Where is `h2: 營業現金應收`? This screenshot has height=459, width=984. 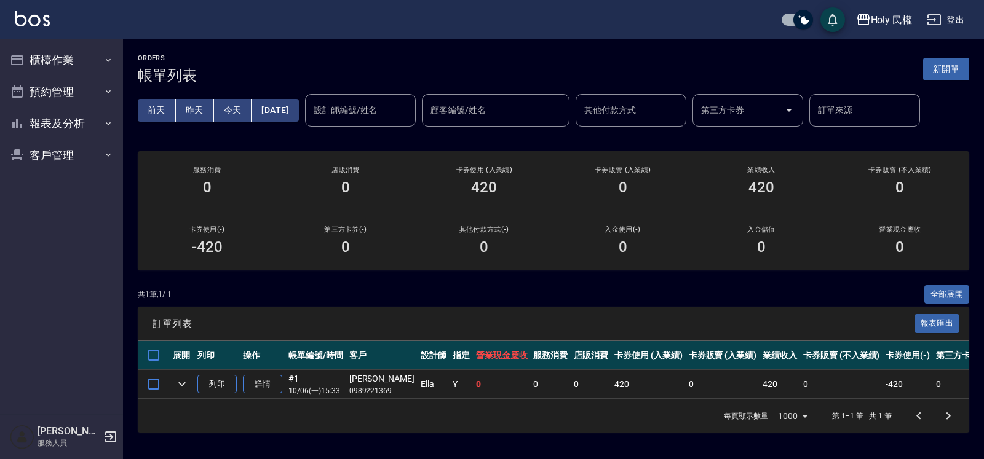
h2: 營業現金應收 is located at coordinates (900, 229).